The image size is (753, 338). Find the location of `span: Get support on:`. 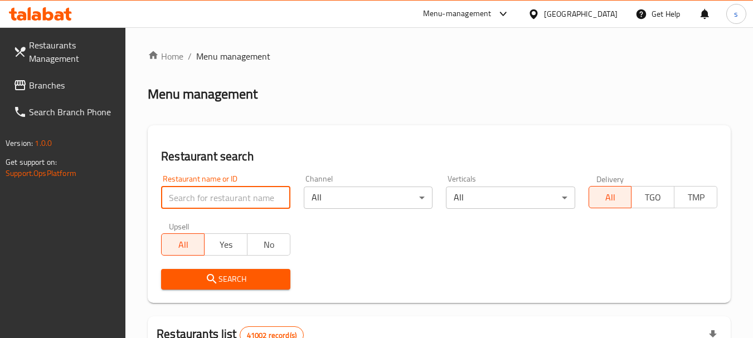

span: Get support on: is located at coordinates (31, 162).